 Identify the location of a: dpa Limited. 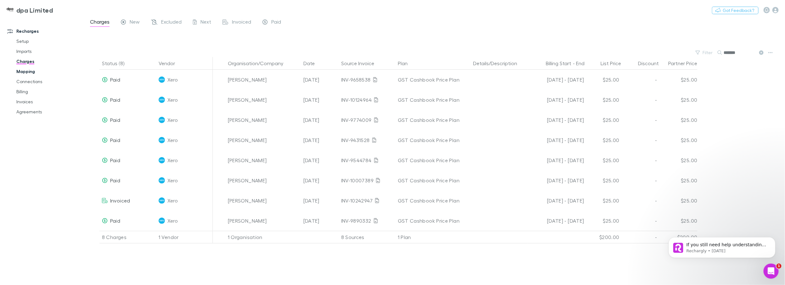
(30, 10).